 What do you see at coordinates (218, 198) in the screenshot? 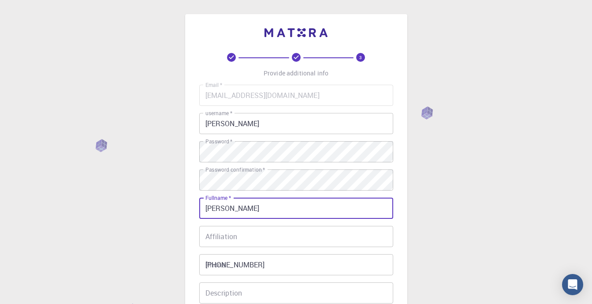
I see `label: Fullname` at bounding box center [218, 198].